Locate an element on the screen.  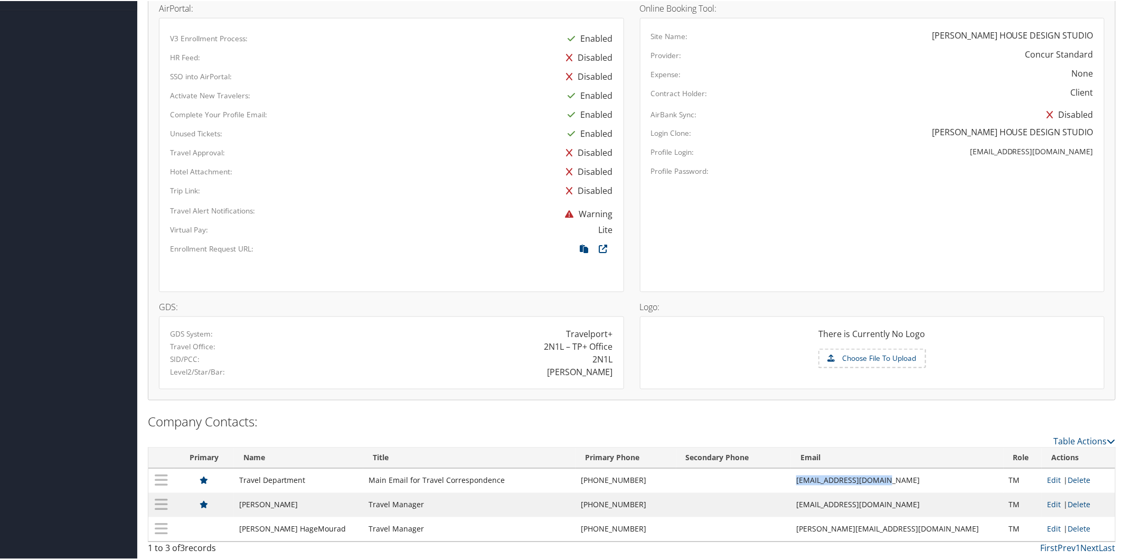
div: Client is located at coordinates (1082, 91).